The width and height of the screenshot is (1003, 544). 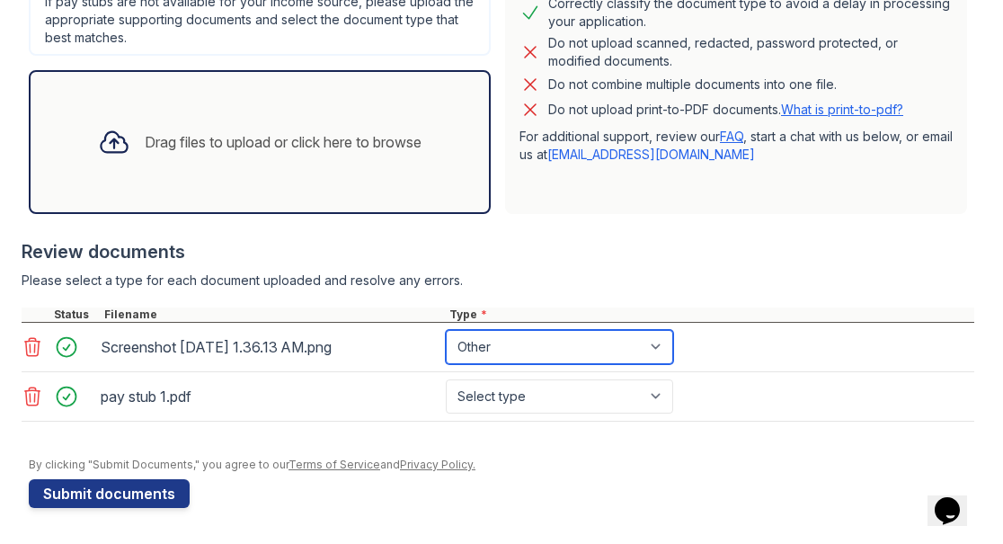 What do you see at coordinates (710, 315) in the screenshot?
I see `div: Type` at bounding box center [710, 315].